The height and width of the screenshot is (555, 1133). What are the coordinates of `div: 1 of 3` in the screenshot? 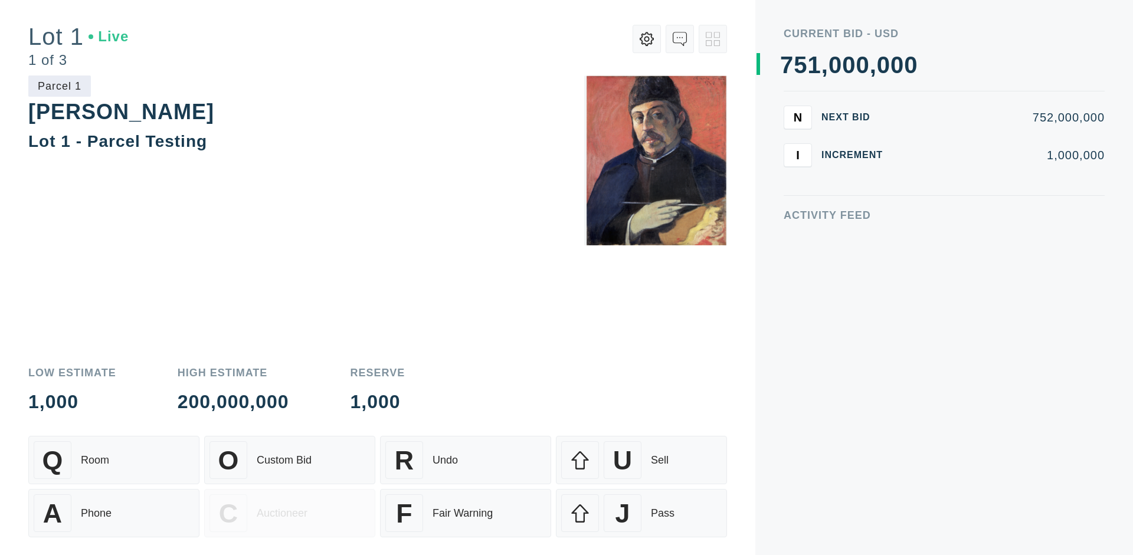 It's located at (78, 64).